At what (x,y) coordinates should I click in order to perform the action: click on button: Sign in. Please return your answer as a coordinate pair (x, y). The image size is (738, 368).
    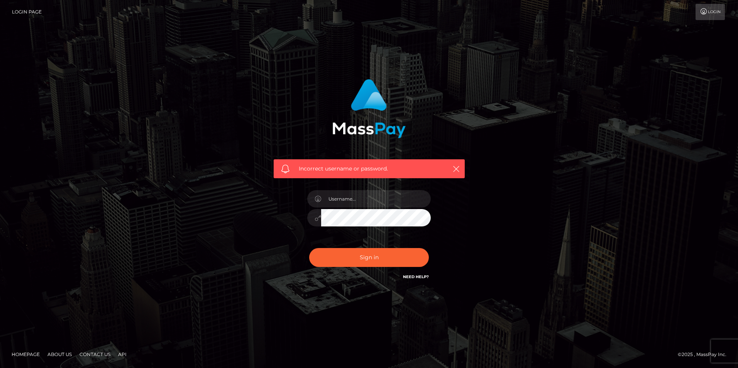
    Looking at the image, I should click on (369, 257).